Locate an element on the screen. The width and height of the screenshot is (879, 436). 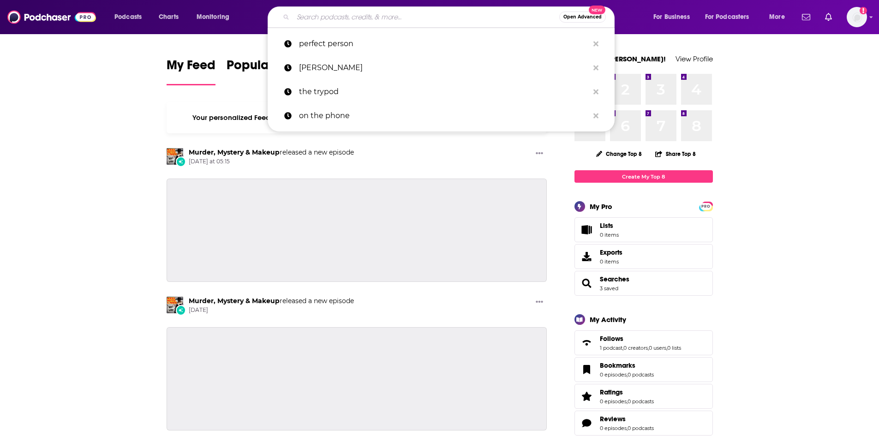
a: Lists is located at coordinates (644, 230).